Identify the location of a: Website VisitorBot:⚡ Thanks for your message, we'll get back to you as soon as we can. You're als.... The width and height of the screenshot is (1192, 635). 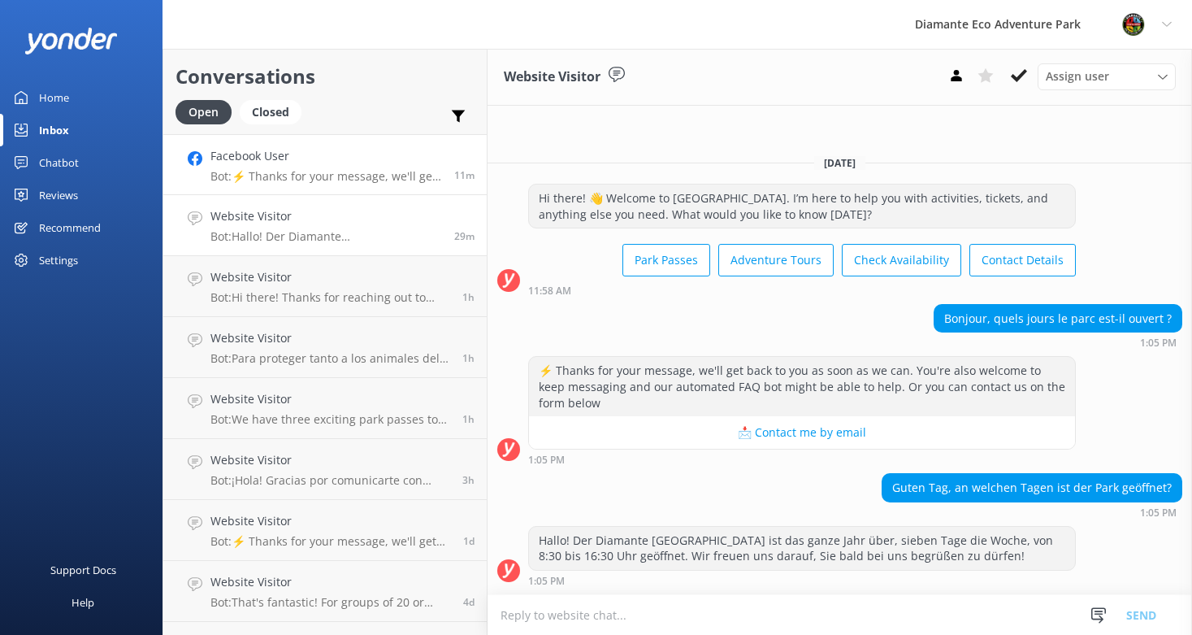
(325, 530).